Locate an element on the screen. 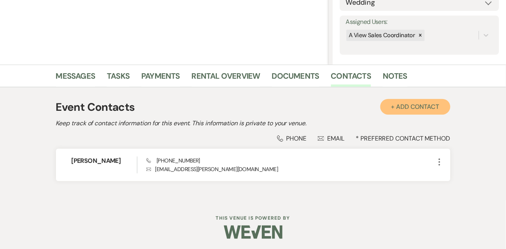 The height and width of the screenshot is (249, 506). label: Assigned Users: is located at coordinates (419, 22).